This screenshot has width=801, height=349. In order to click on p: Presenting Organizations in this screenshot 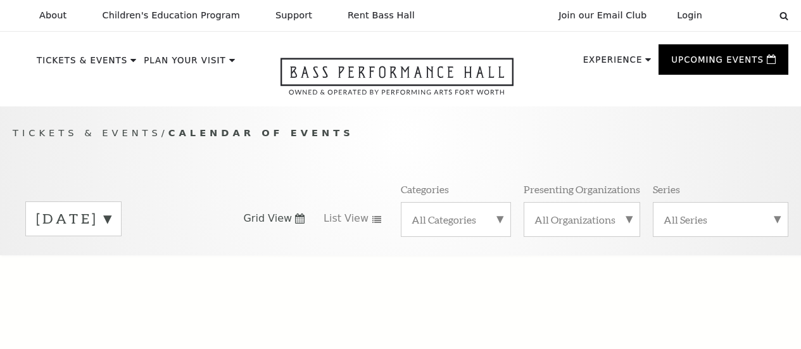, I will do `click(582, 189)`.